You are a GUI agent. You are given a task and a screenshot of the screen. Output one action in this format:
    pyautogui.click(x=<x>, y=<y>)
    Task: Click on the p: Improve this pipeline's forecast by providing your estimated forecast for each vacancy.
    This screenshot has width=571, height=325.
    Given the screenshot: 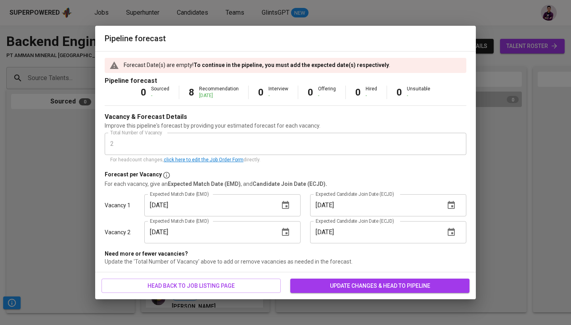 What is the action you would take?
    pyautogui.click(x=286, y=126)
    